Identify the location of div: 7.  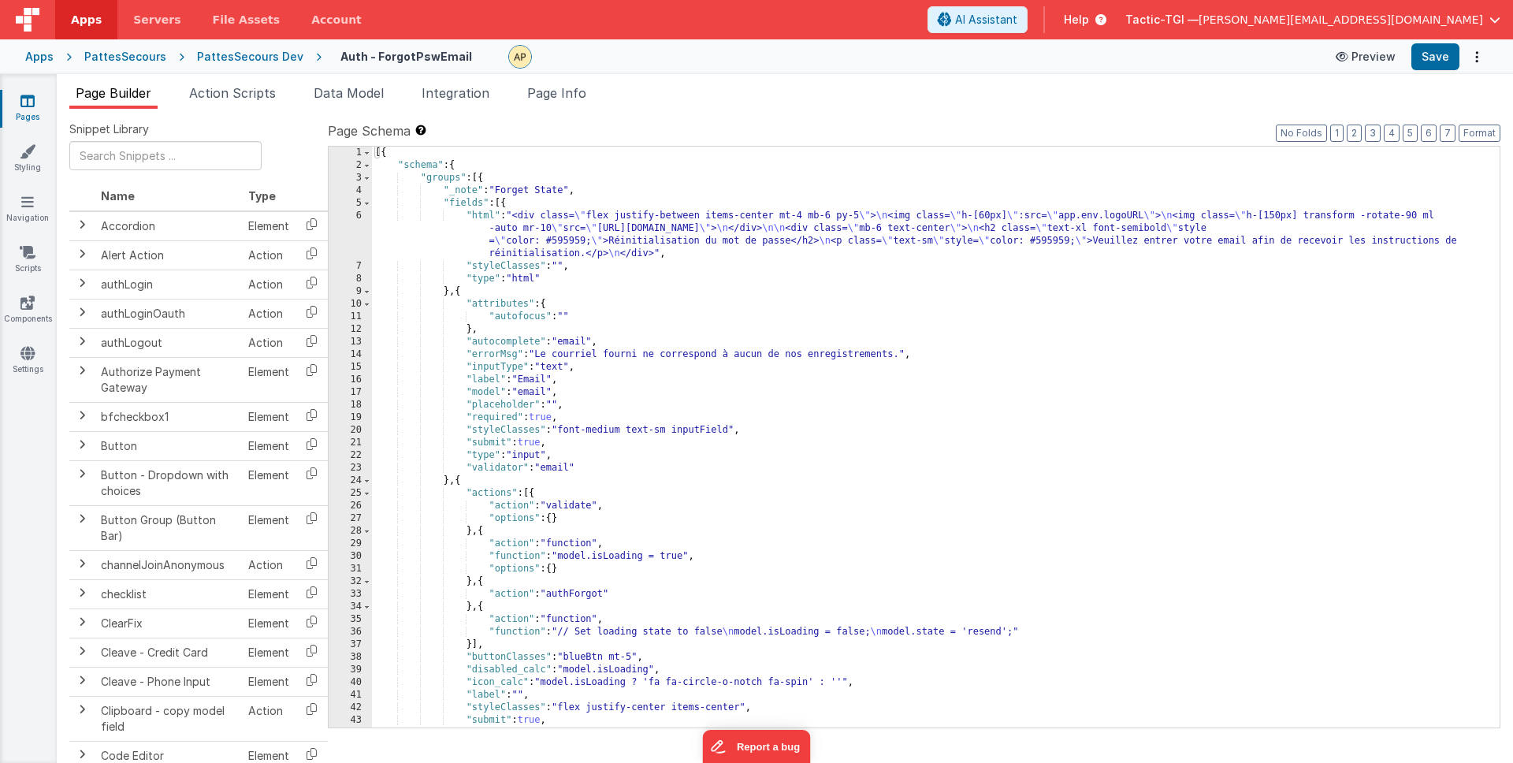
(350, 266).